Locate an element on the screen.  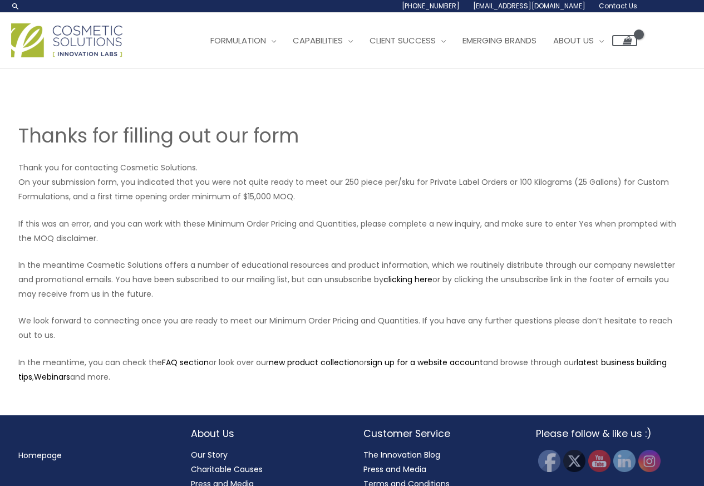
p: In the meantime, you can check the or look over our or and browse through our , and more. is located at coordinates (352, 369).